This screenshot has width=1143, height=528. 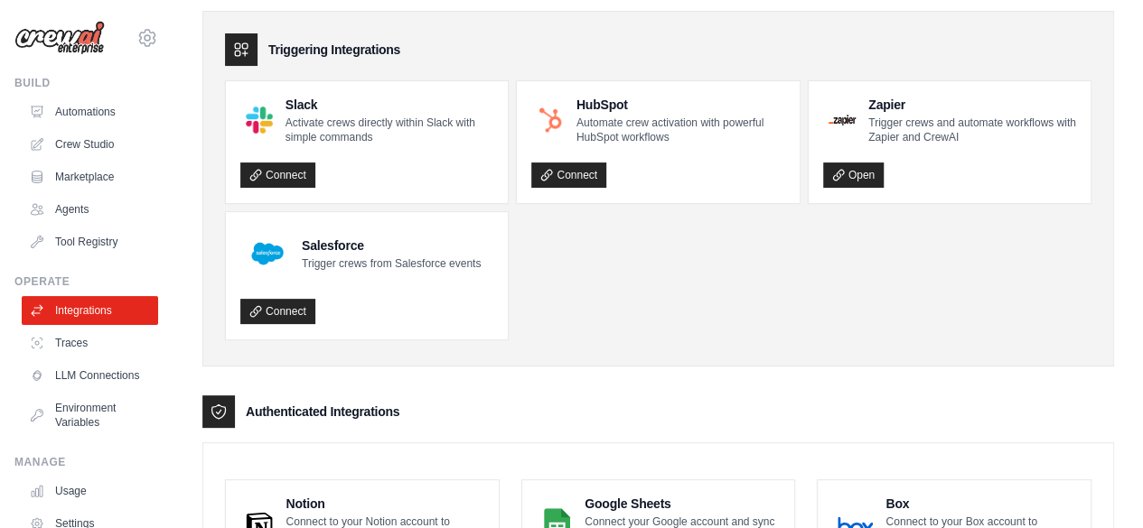 I want to click on a: Automations, so click(x=89, y=112).